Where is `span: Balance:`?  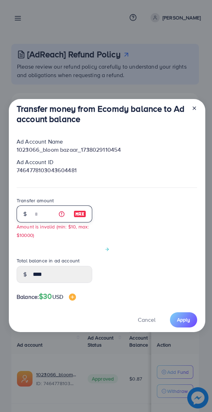
span: Balance: is located at coordinates (28, 297).